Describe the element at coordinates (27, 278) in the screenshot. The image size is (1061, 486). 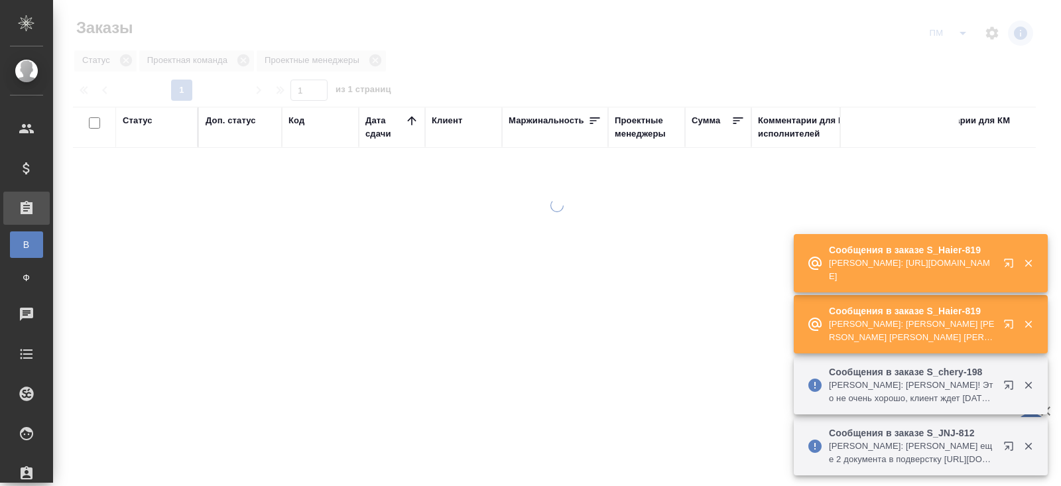
I see `span: Ф` at that location.